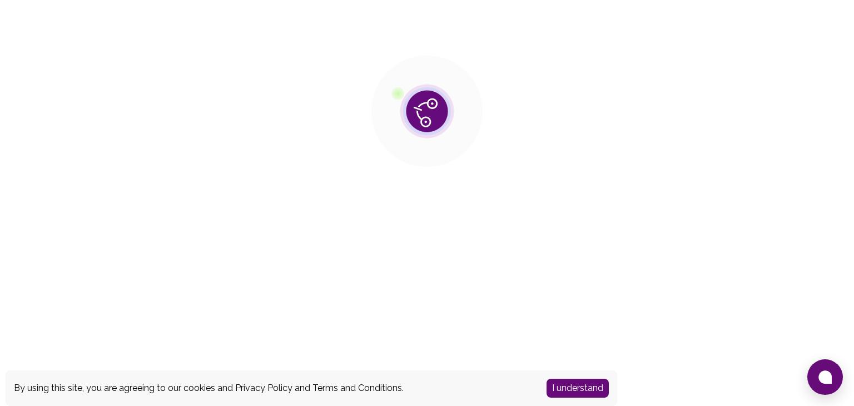  I want to click on img: public, so click(427, 111).